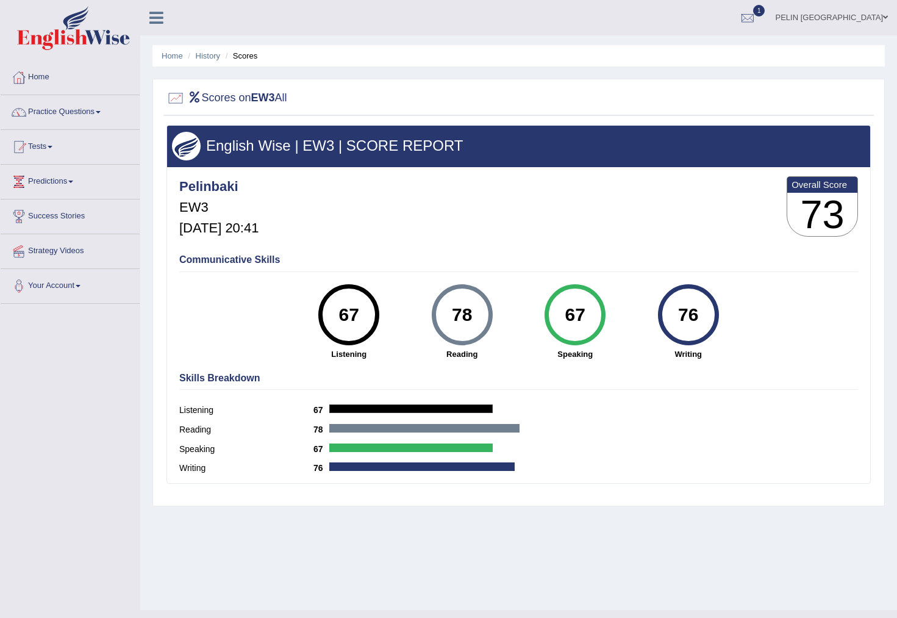  I want to click on li: Scores, so click(240, 55).